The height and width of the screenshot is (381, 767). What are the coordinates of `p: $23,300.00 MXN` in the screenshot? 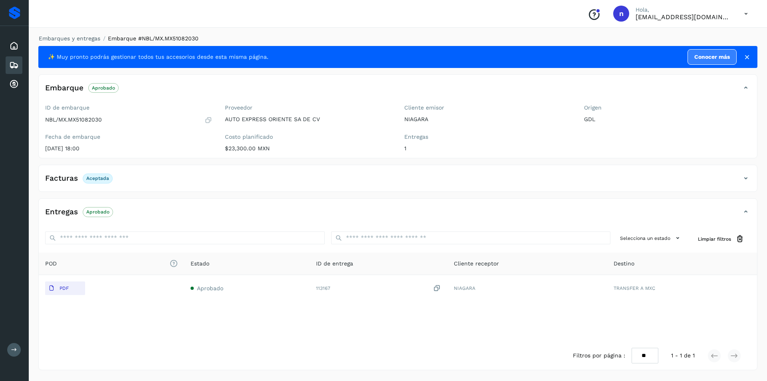 It's located at (308, 148).